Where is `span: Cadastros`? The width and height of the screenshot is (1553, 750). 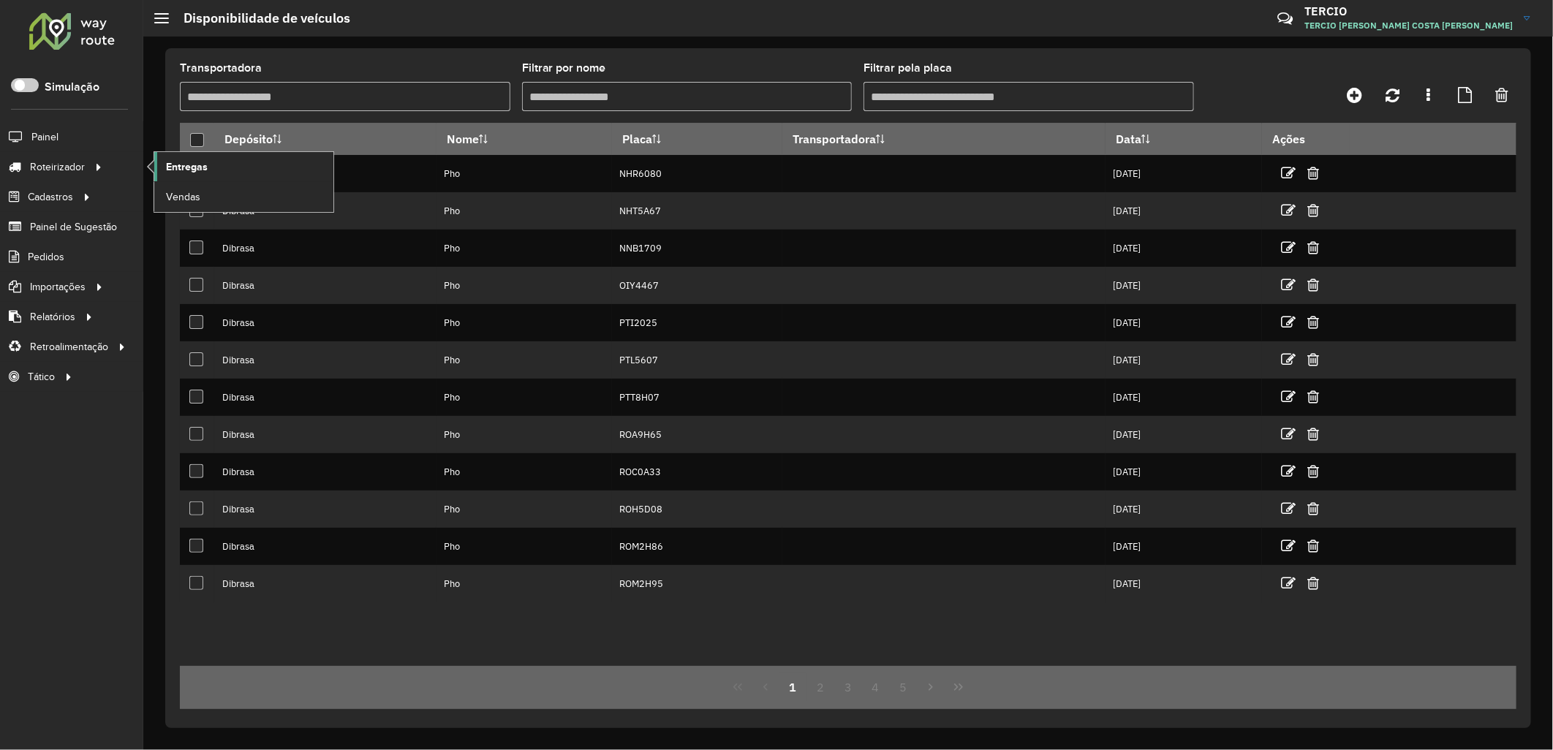
span: Cadastros is located at coordinates (50, 197).